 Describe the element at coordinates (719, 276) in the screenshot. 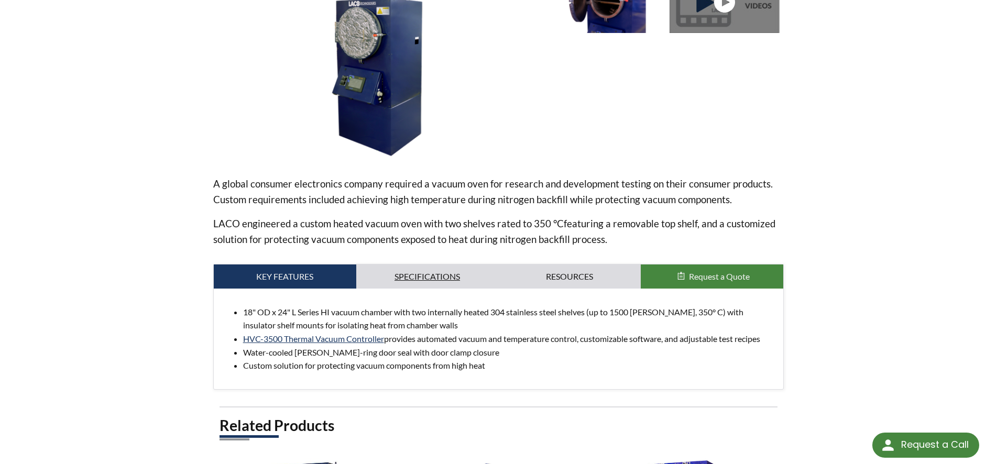

I see `span: Request a Quote` at that location.